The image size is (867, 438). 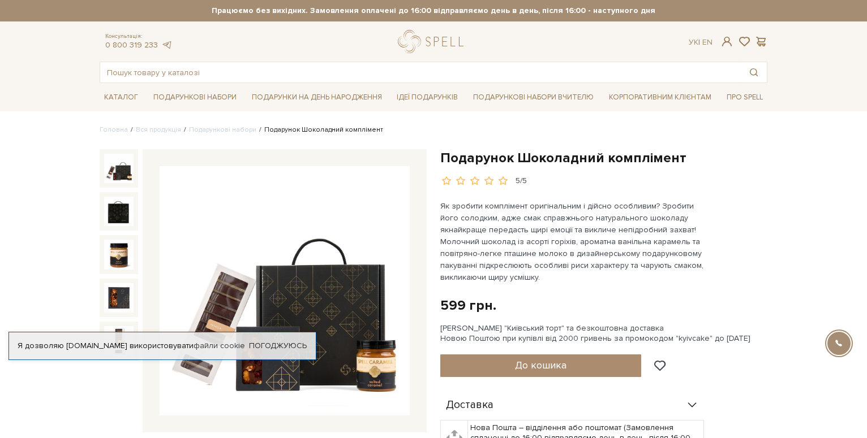 What do you see at coordinates (139, 36) in the screenshot?
I see `span: Консультація:` at bounding box center [139, 36].